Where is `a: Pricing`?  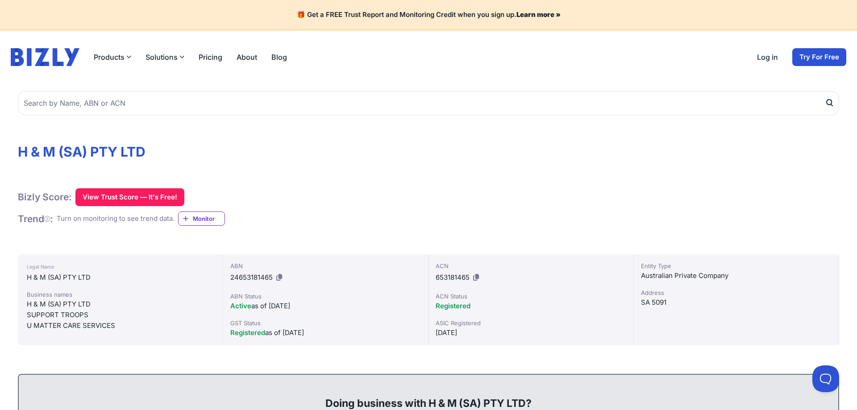
a: Pricing is located at coordinates (210, 57).